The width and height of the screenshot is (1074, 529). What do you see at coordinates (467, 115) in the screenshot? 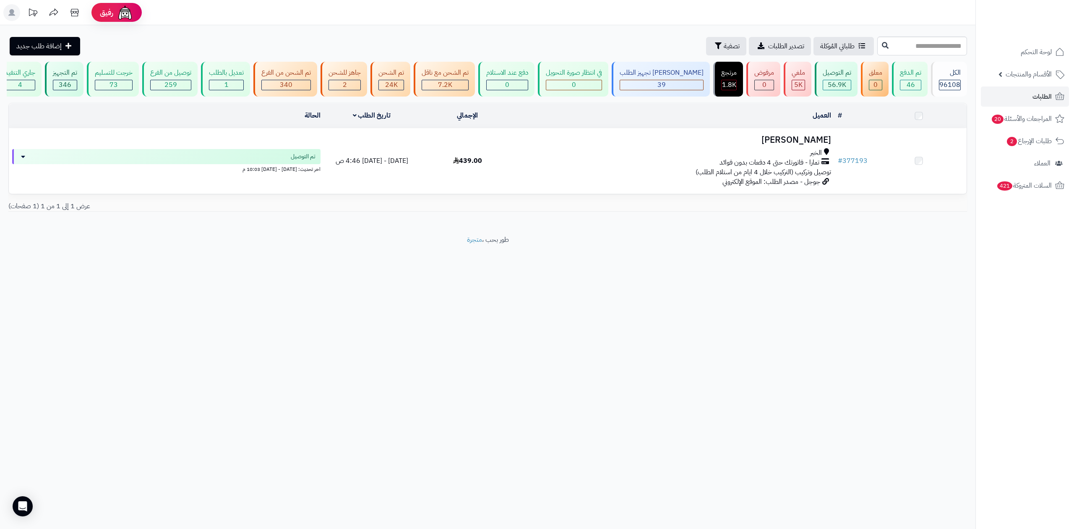
I see `a: الإجمالي` at bounding box center [467, 115].